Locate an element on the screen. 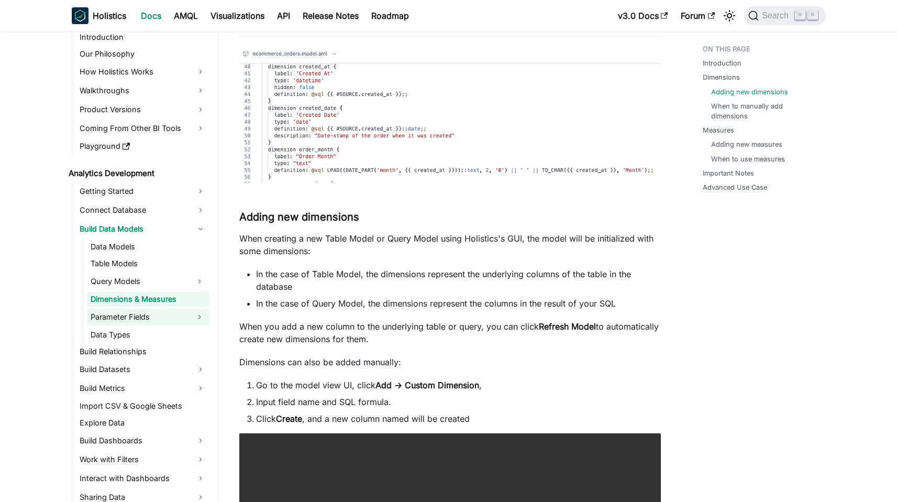  a: Walkthroughs is located at coordinates (142, 91).